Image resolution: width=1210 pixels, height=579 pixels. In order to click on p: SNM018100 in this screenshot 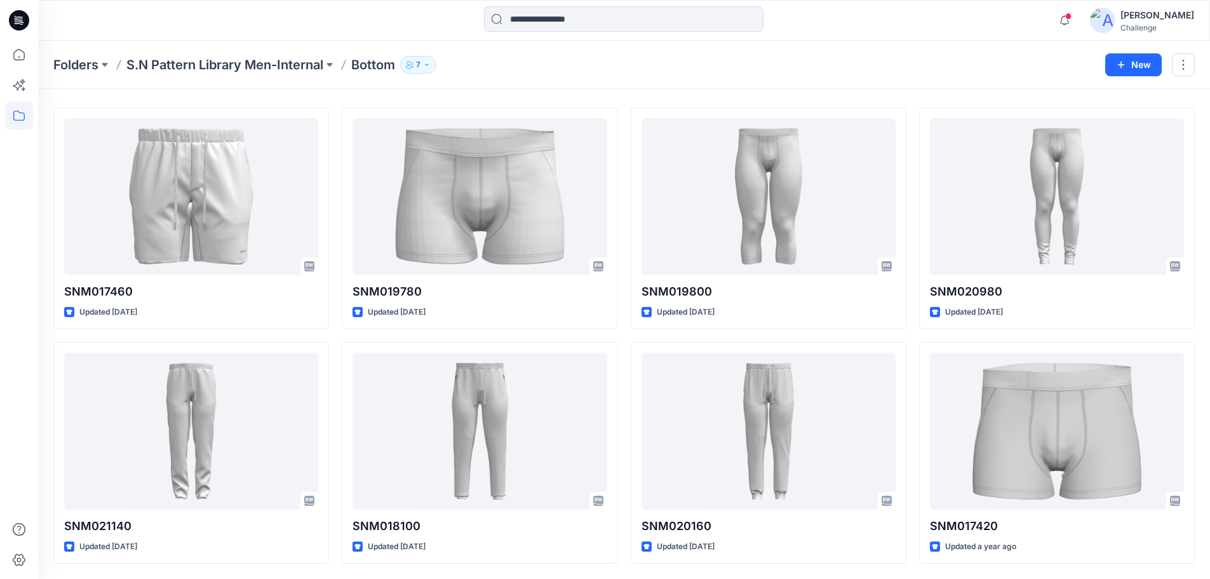, I will do `click(480, 526)`.